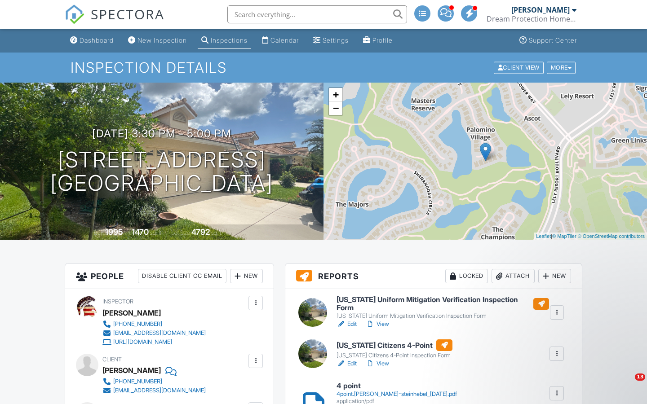 This screenshot has width=647, height=404. What do you see at coordinates (97, 40) in the screenshot?
I see `div: Dashboard` at bounding box center [97, 40].